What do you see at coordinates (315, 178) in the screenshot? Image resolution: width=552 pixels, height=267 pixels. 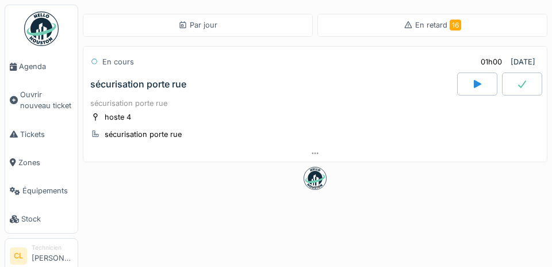 I see `img: badge-BVDL4wpA.svg` at bounding box center [315, 178].